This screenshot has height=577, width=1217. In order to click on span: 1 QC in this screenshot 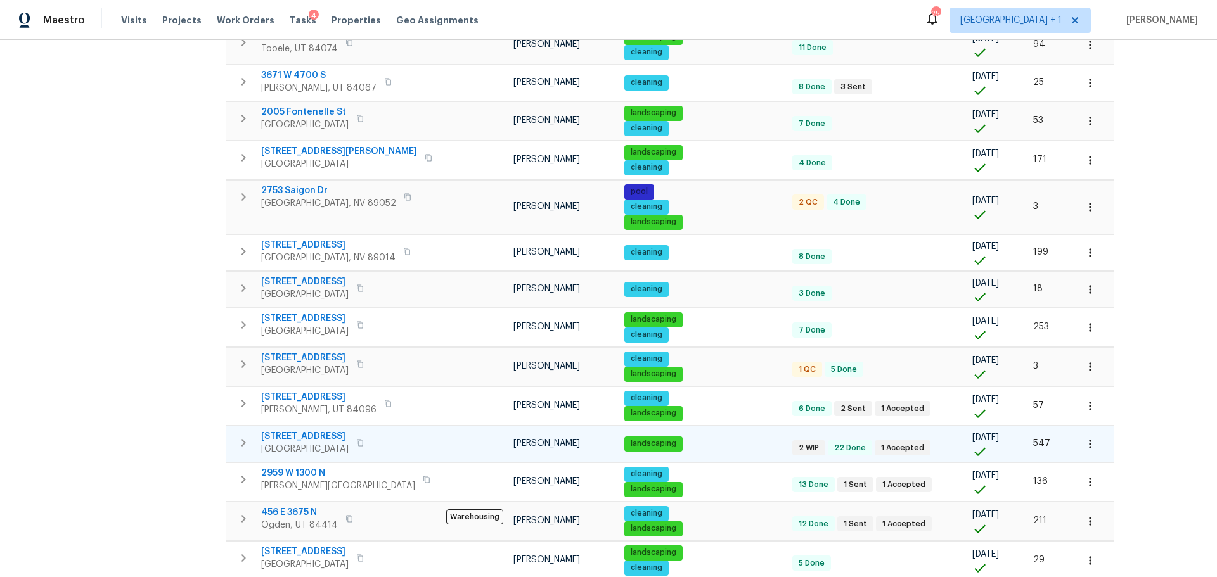, I will do `click(807, 369)`.